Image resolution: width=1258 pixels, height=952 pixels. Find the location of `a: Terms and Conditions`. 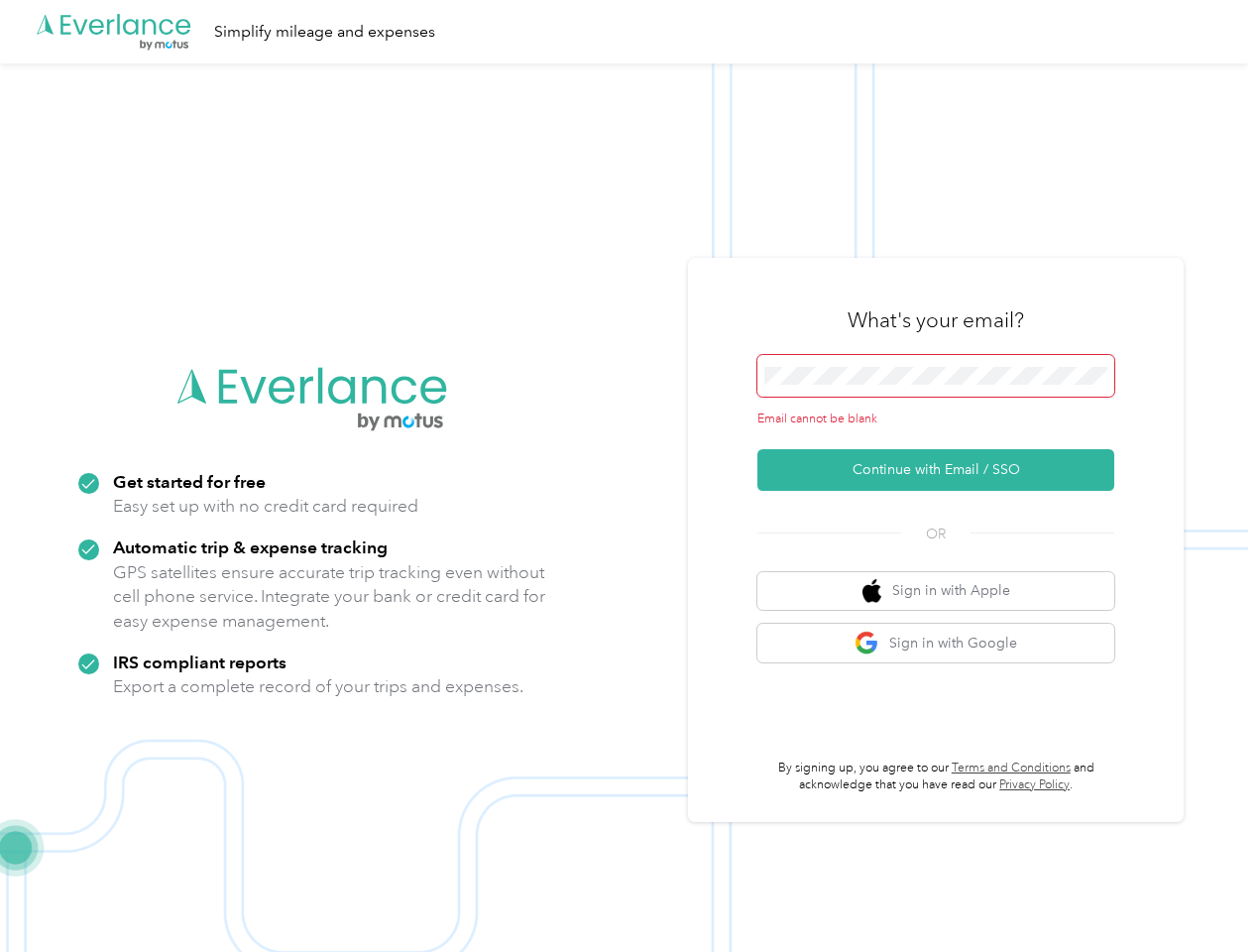

a: Terms and Conditions is located at coordinates (1011, 767).